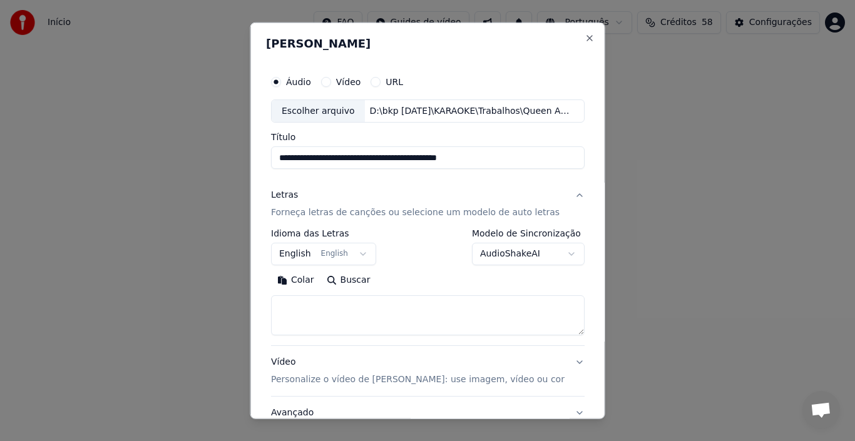 The width and height of the screenshot is (855, 441). I want to click on label: Vídeo, so click(348, 81).